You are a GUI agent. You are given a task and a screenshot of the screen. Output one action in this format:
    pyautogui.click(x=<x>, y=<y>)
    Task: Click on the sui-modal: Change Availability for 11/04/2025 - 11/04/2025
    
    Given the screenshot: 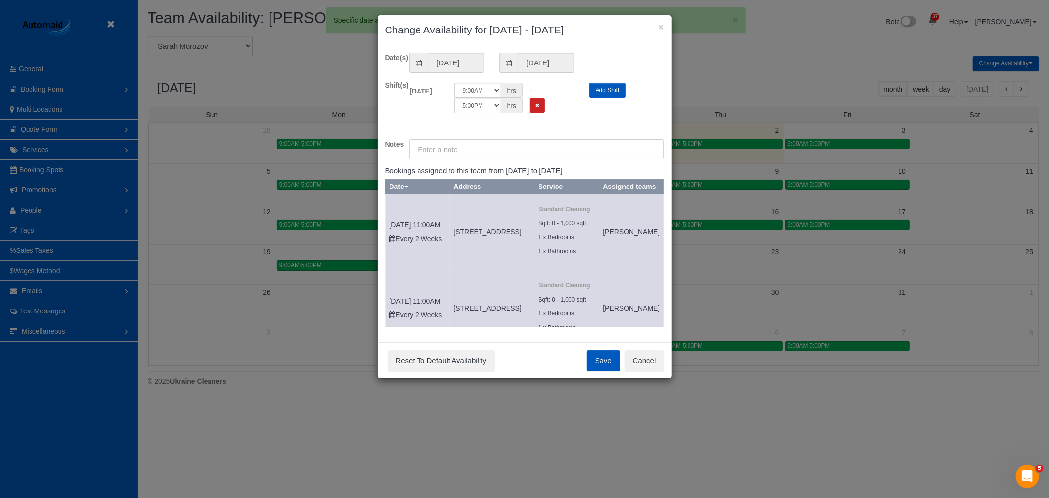 What is the action you would take?
    pyautogui.click(x=525, y=197)
    